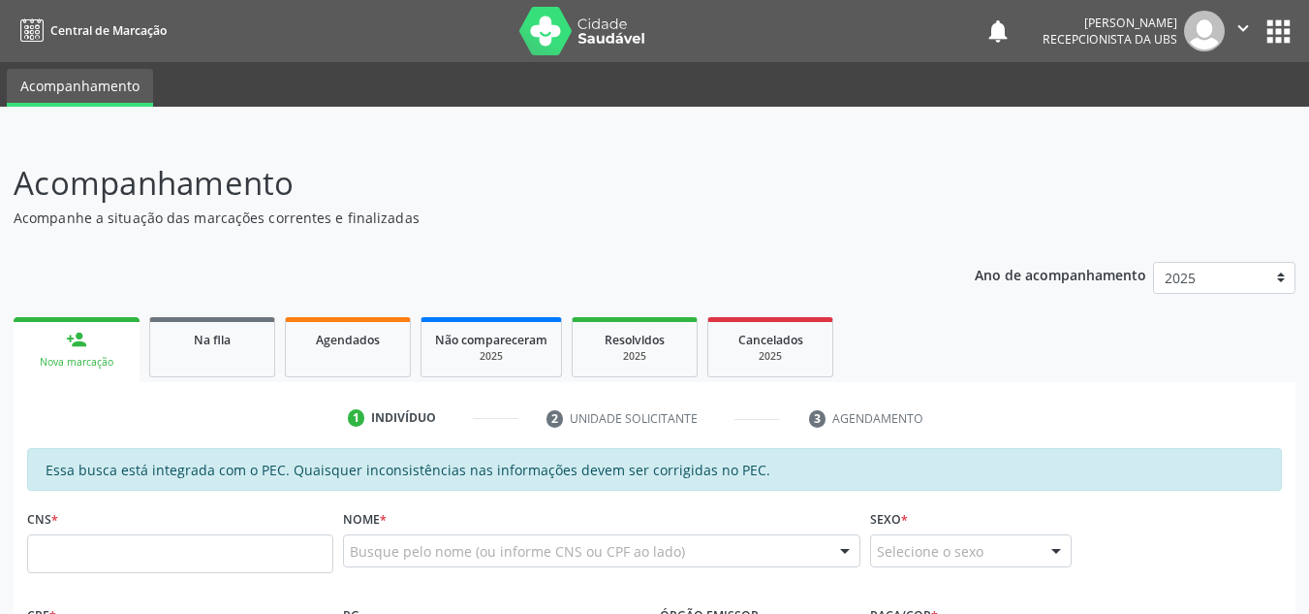  I want to click on label: Nome, so click(364, 519).